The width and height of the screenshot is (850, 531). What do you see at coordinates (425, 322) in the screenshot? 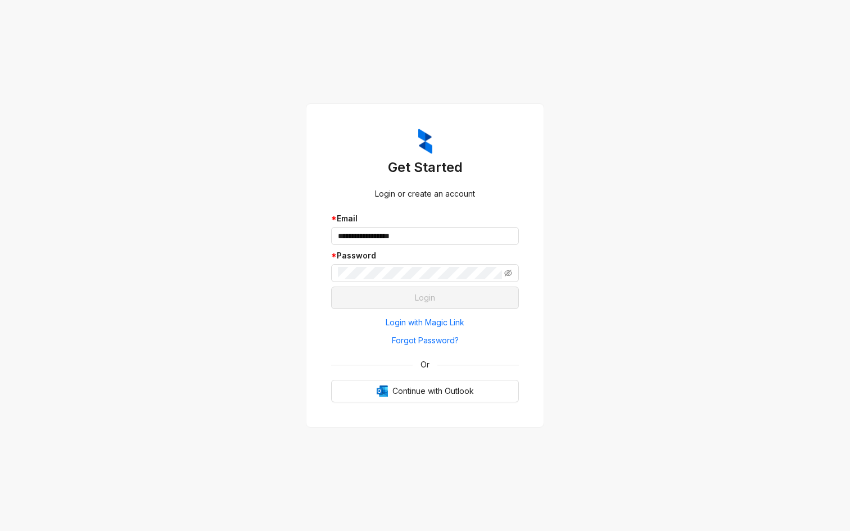
I see `span: Login with Magic Link` at bounding box center [425, 322].